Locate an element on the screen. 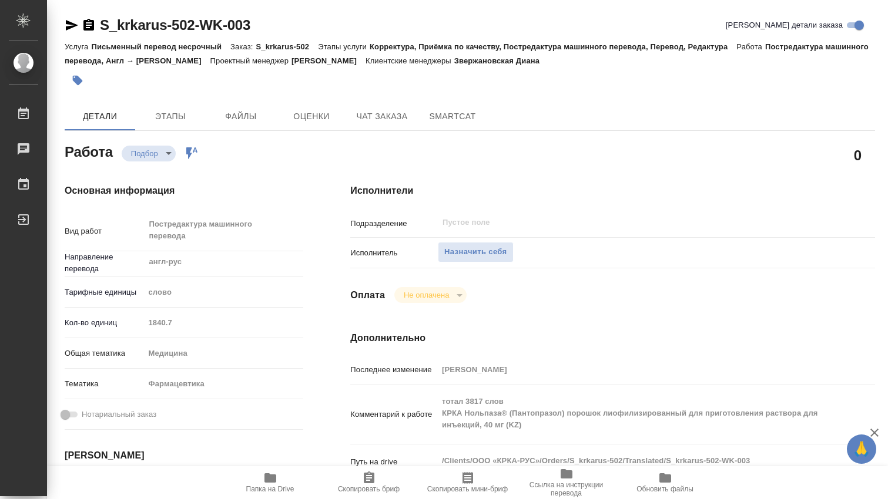 The height and width of the screenshot is (499, 888). a: S_krkarus-502-WK-003 is located at coordinates (175, 25).